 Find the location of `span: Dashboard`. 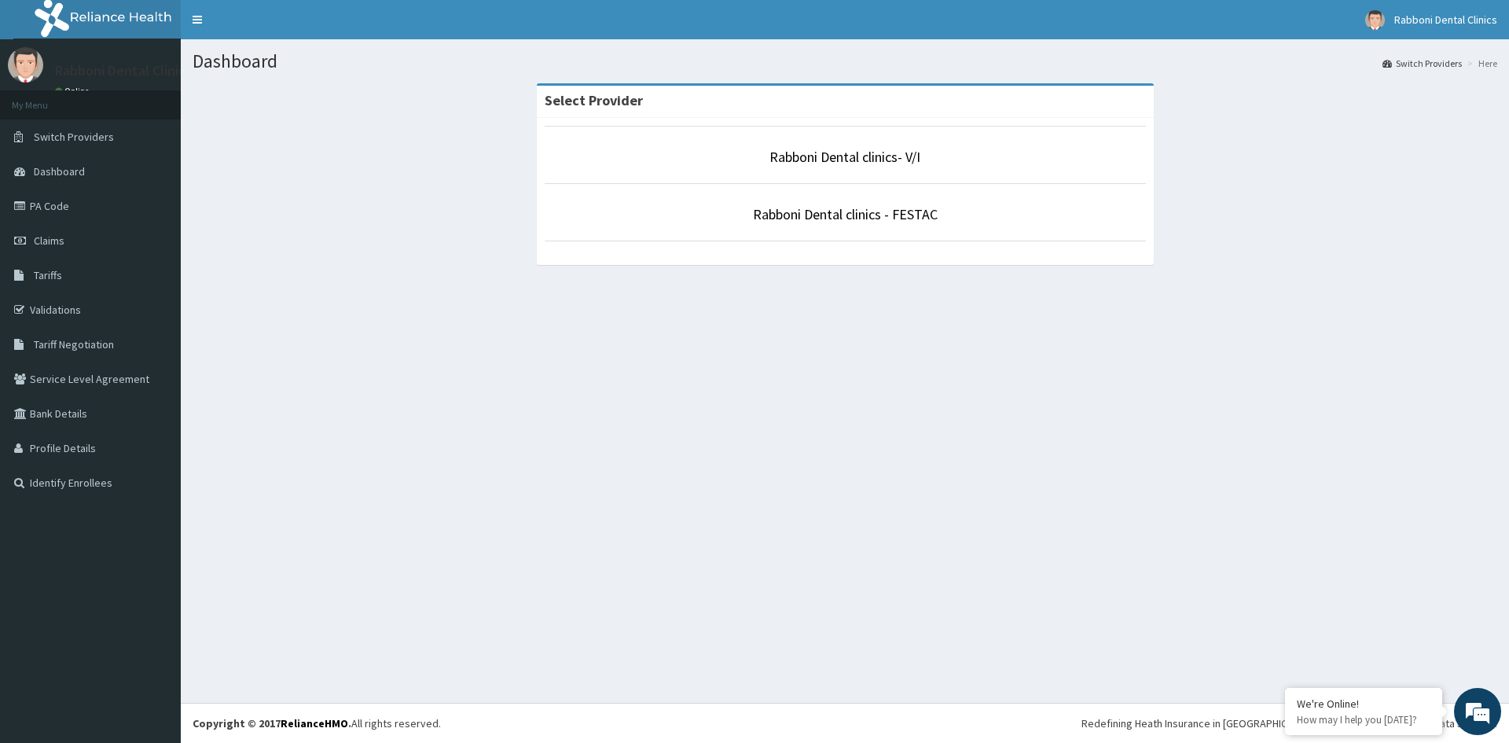

span: Dashboard is located at coordinates (59, 171).